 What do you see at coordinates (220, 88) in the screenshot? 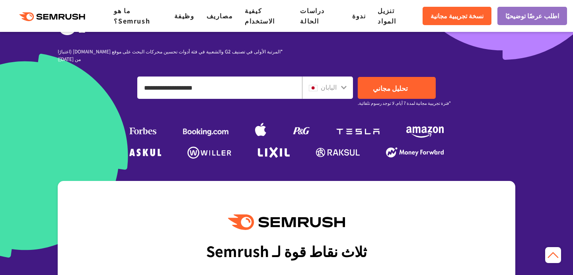
I see `input: أدخل المجال أو الكلمة الأساسية أو عنوان URL` at bounding box center [220, 88].